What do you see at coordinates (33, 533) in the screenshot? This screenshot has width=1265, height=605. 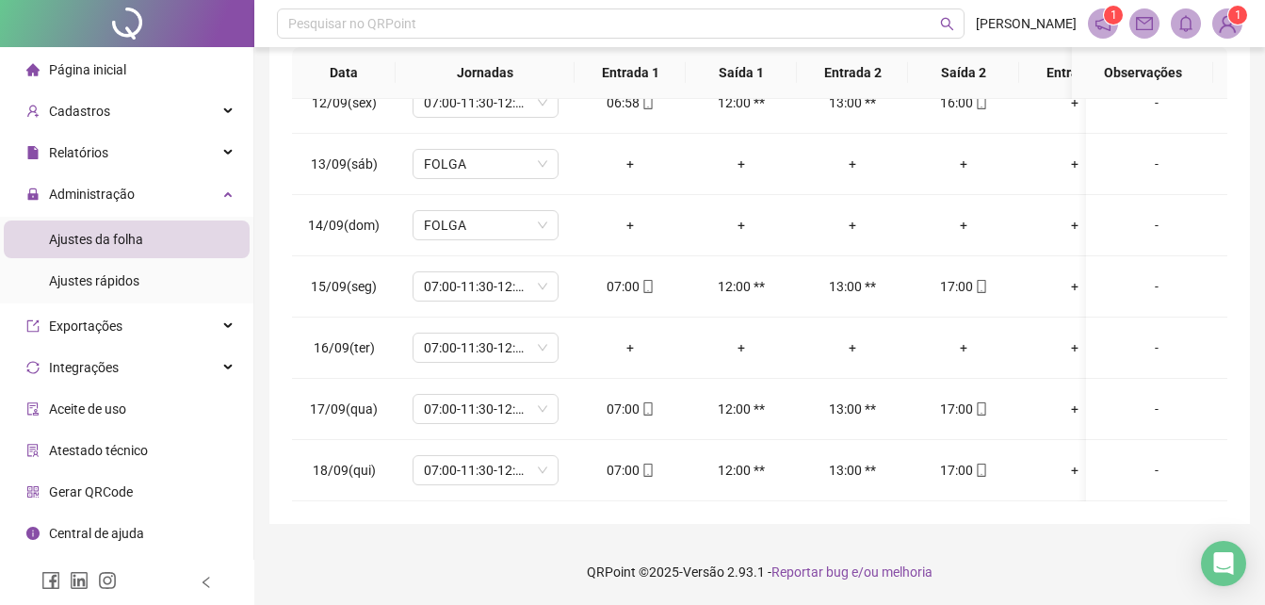 I see `span: info-circle` at bounding box center [33, 533].